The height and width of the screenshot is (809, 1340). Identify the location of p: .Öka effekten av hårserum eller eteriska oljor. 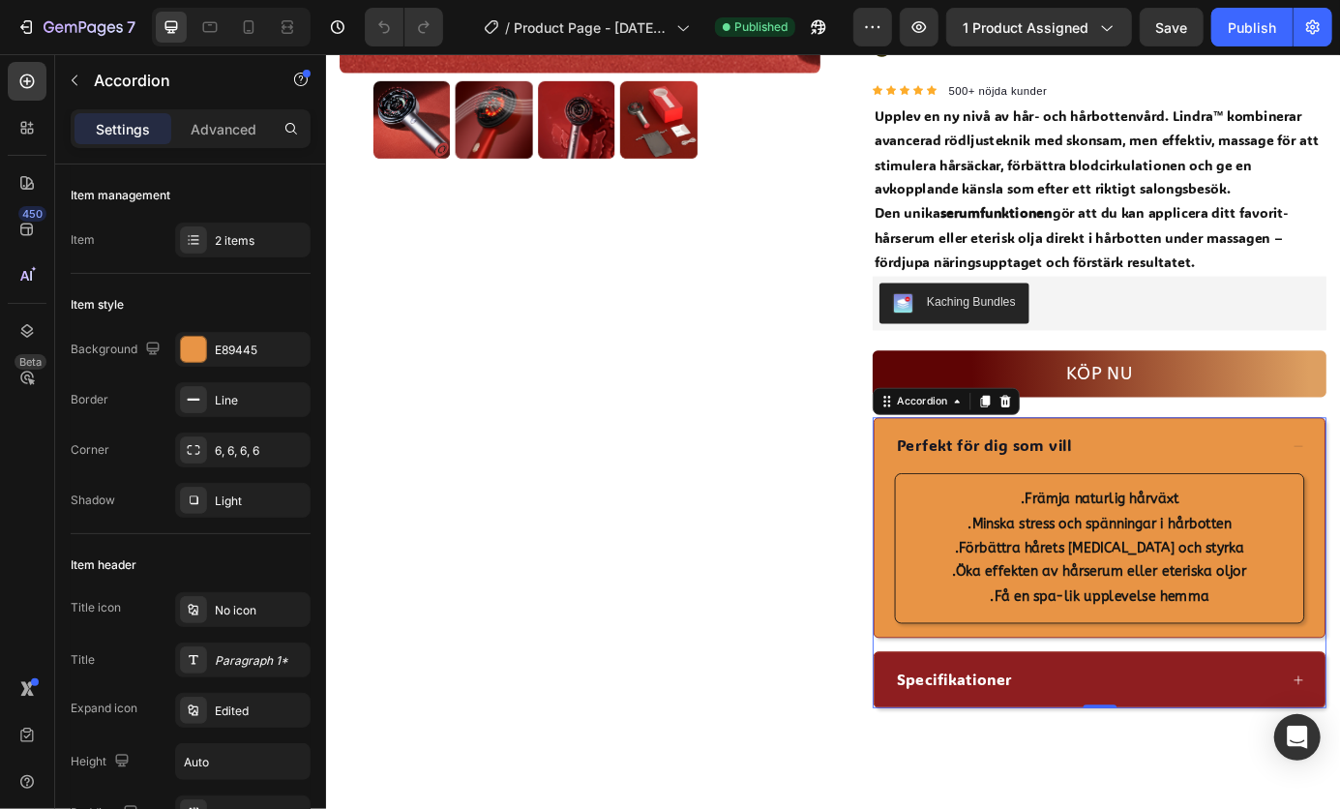
(885, 593).